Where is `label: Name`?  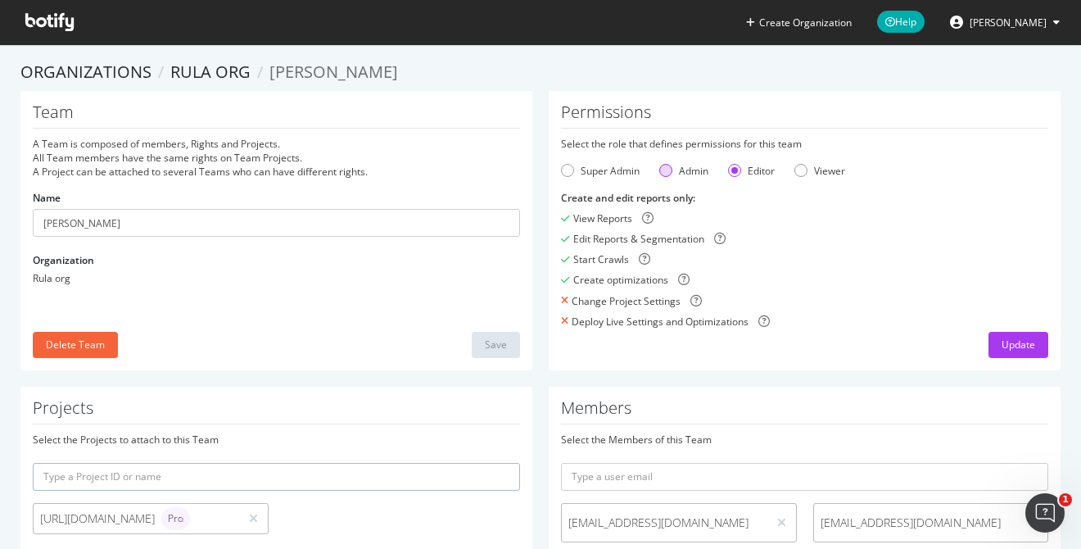
label: Name is located at coordinates (47, 197).